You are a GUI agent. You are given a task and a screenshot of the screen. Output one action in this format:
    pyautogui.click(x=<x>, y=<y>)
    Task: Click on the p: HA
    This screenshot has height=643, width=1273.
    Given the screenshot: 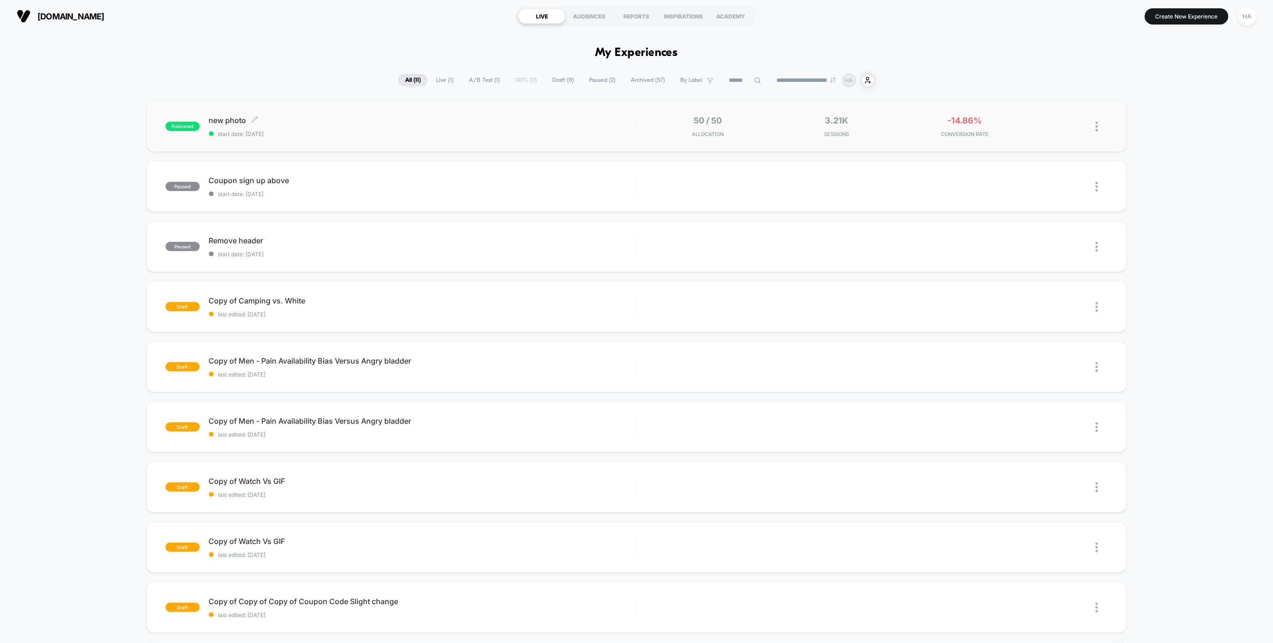 What is the action you would take?
    pyautogui.click(x=849, y=80)
    